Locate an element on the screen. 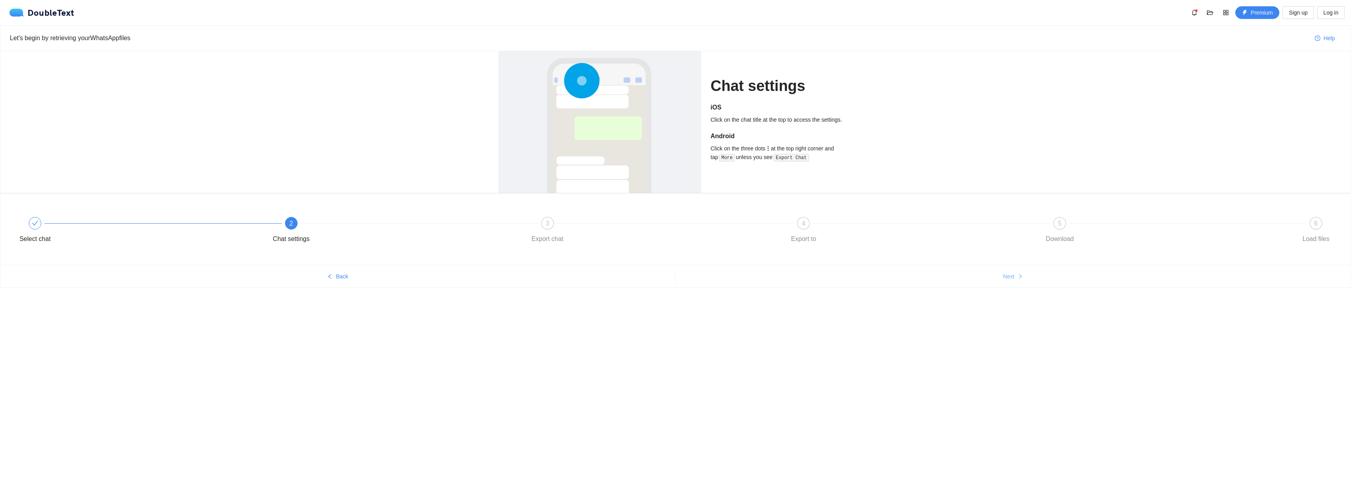  img: logo is located at coordinates (18, 13).